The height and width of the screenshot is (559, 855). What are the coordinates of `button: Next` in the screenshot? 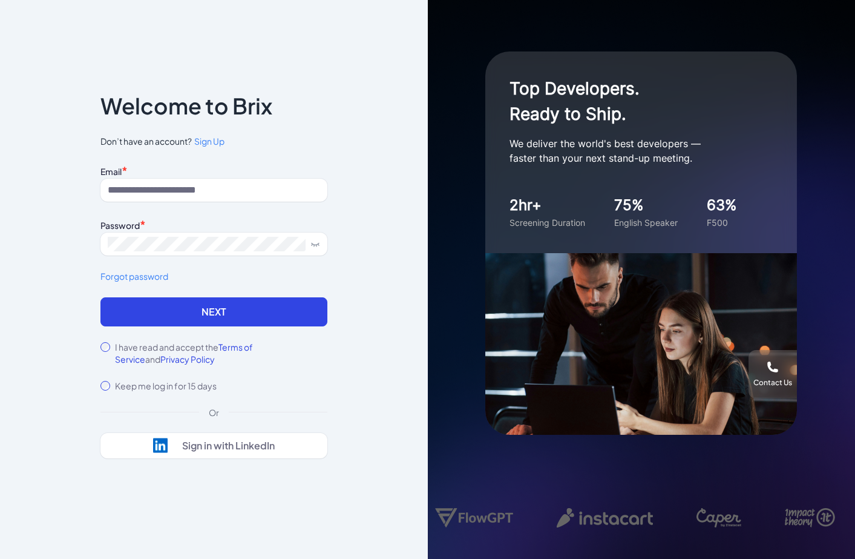 It's located at (214, 312).